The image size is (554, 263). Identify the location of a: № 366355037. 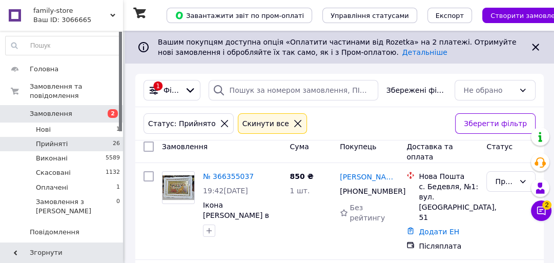
(228, 176).